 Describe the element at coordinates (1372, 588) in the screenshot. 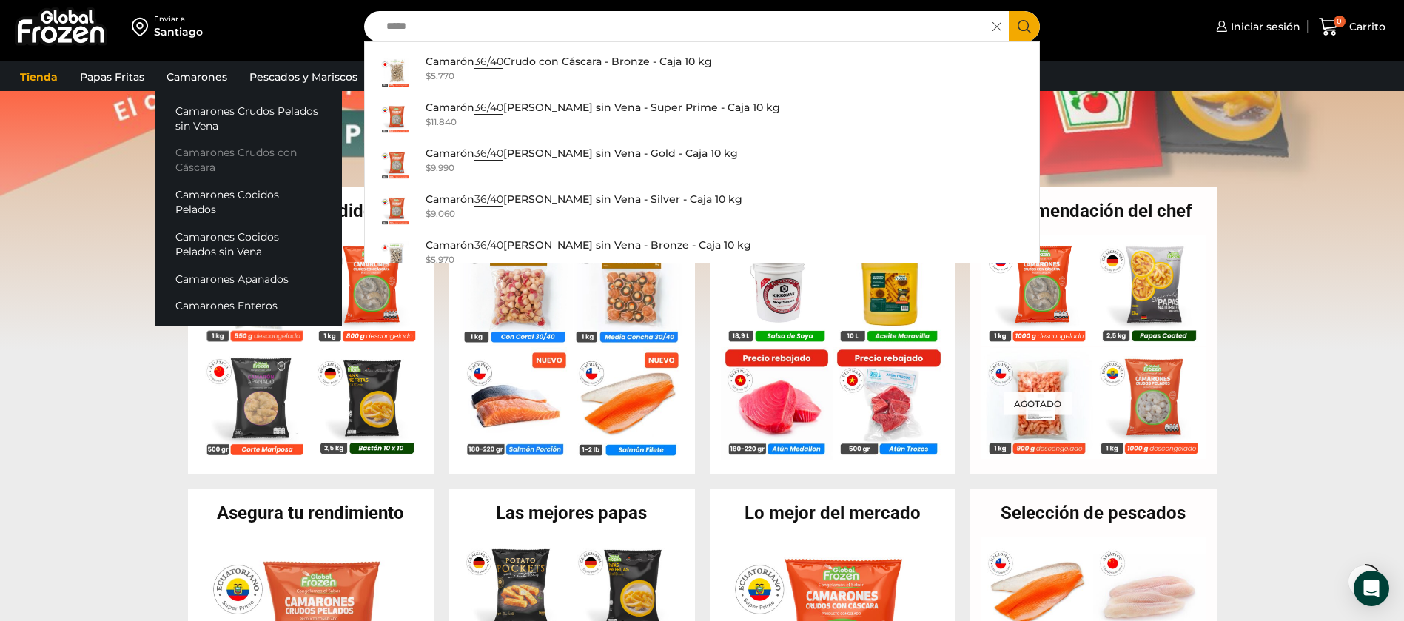

I see `div: Open Intercom Messenger` at that location.